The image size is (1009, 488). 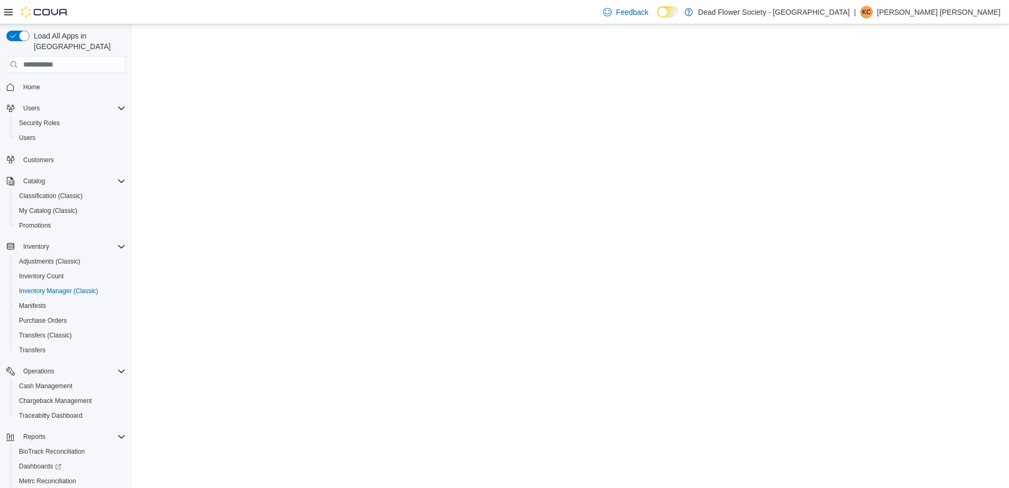 I want to click on a: Transfers, so click(x=32, y=350).